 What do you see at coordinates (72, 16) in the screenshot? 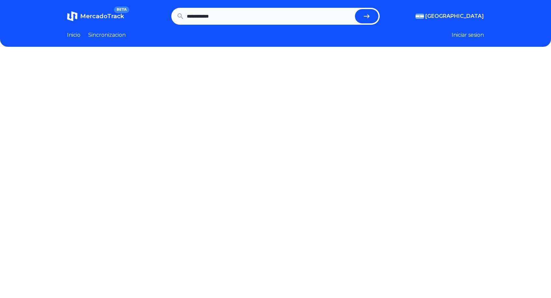
I see `img: MercadoTrack` at bounding box center [72, 16].